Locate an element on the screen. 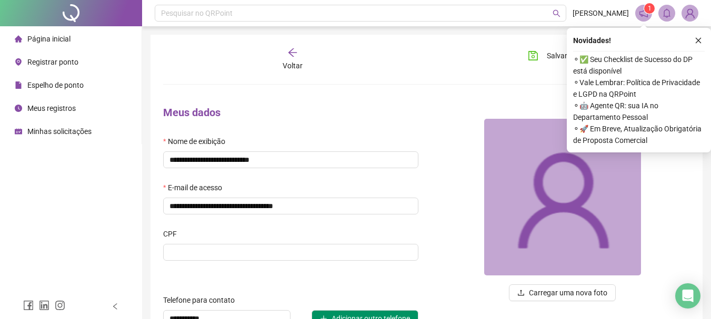 This screenshot has height=319, width=711. span: left is located at coordinates (115, 307).